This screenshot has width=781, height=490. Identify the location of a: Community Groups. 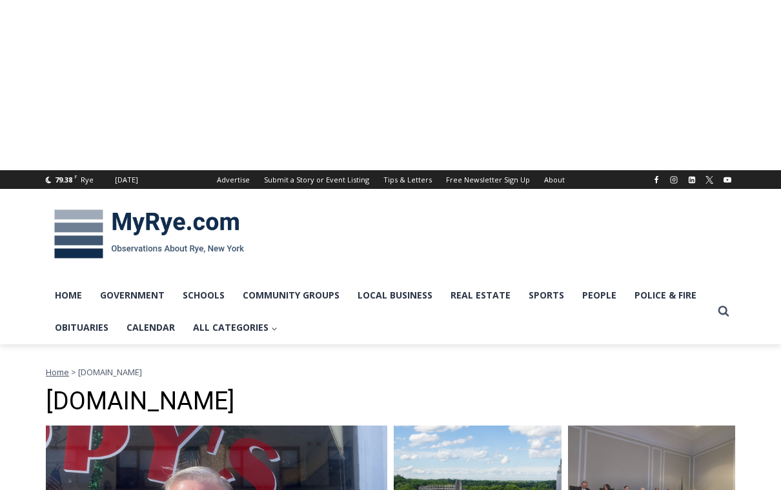
(291, 295).